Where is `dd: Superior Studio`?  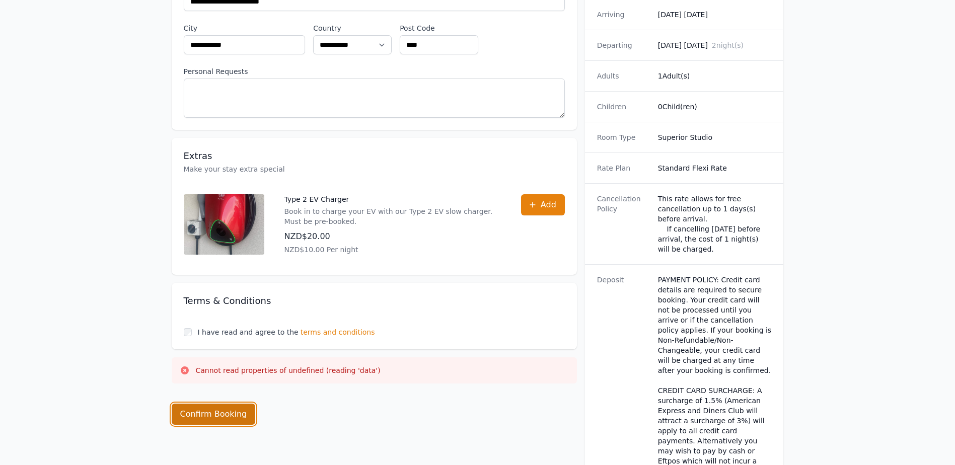
dd: Superior Studio is located at coordinates (715, 137).